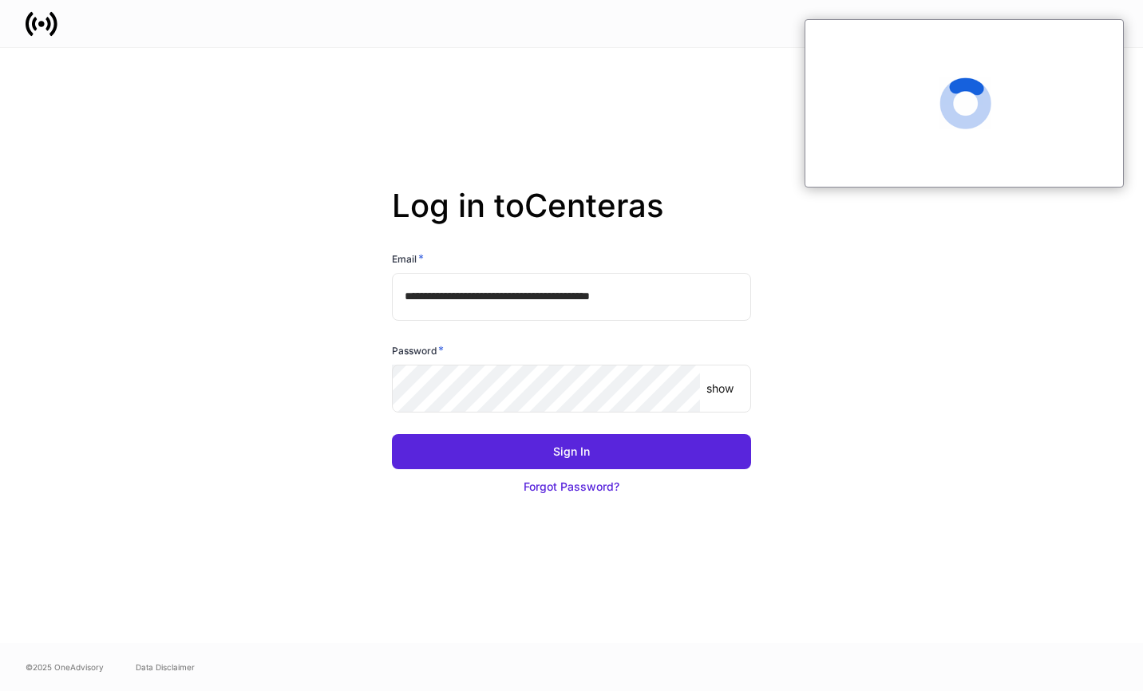 This screenshot has width=1143, height=691. What do you see at coordinates (572, 452) in the screenshot?
I see `button: Sign In` at bounding box center [572, 452].